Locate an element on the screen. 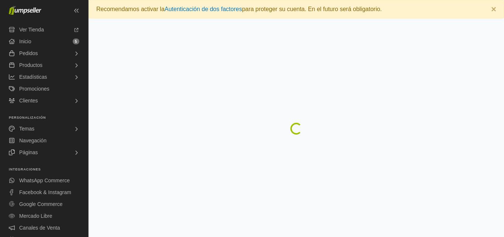  span: WhatsApp Commerce is located at coordinates (44, 180).